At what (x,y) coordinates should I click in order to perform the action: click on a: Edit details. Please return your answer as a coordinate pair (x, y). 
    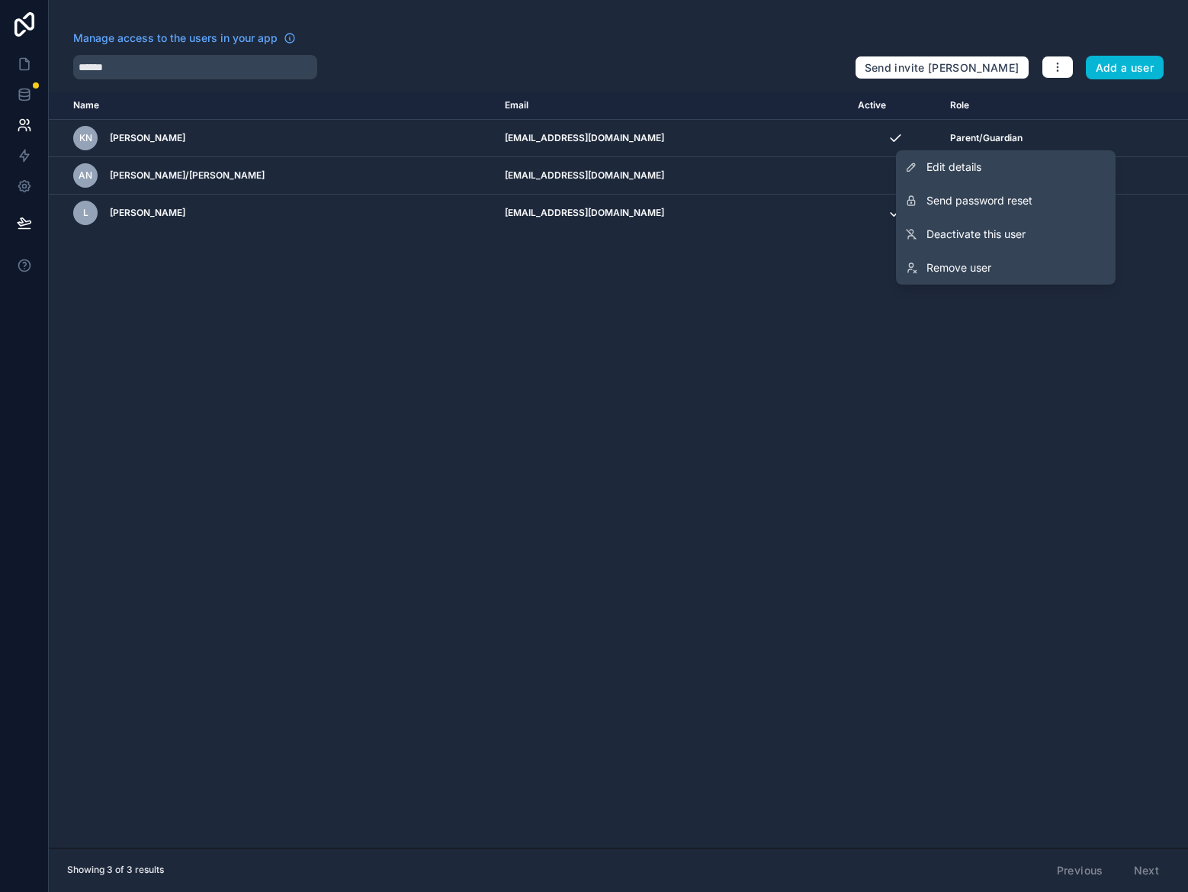
    Looking at the image, I should click on (1006, 167).